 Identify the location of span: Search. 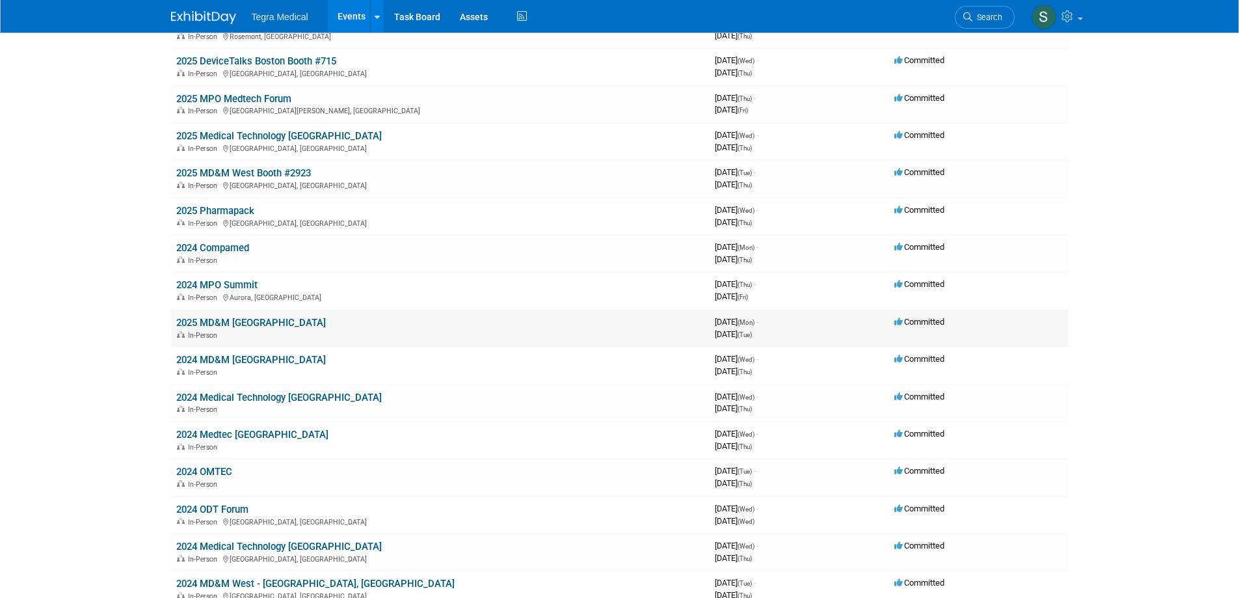
(987, 17).